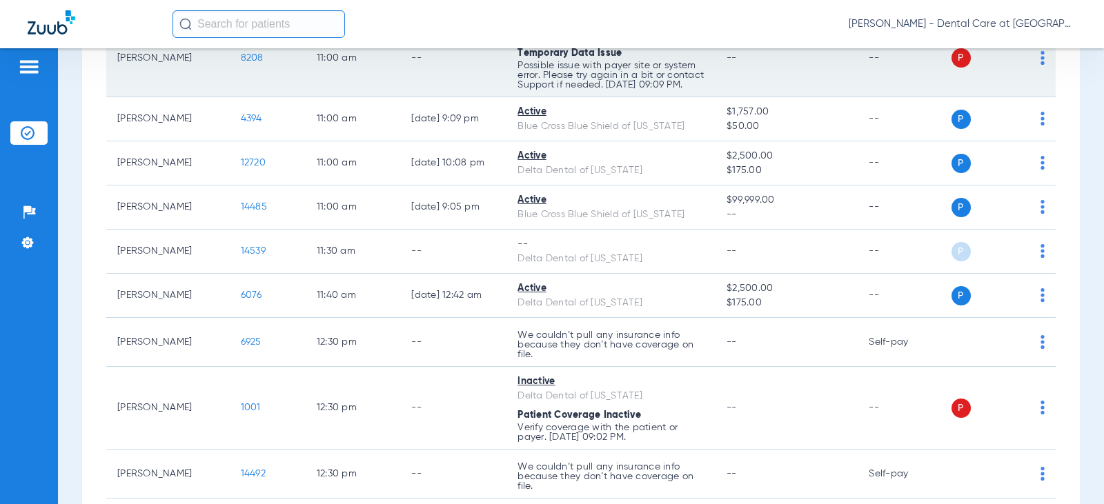 The height and width of the screenshot is (504, 1104). What do you see at coordinates (29, 67) in the screenshot?
I see `img: hamburger-icon` at bounding box center [29, 67].